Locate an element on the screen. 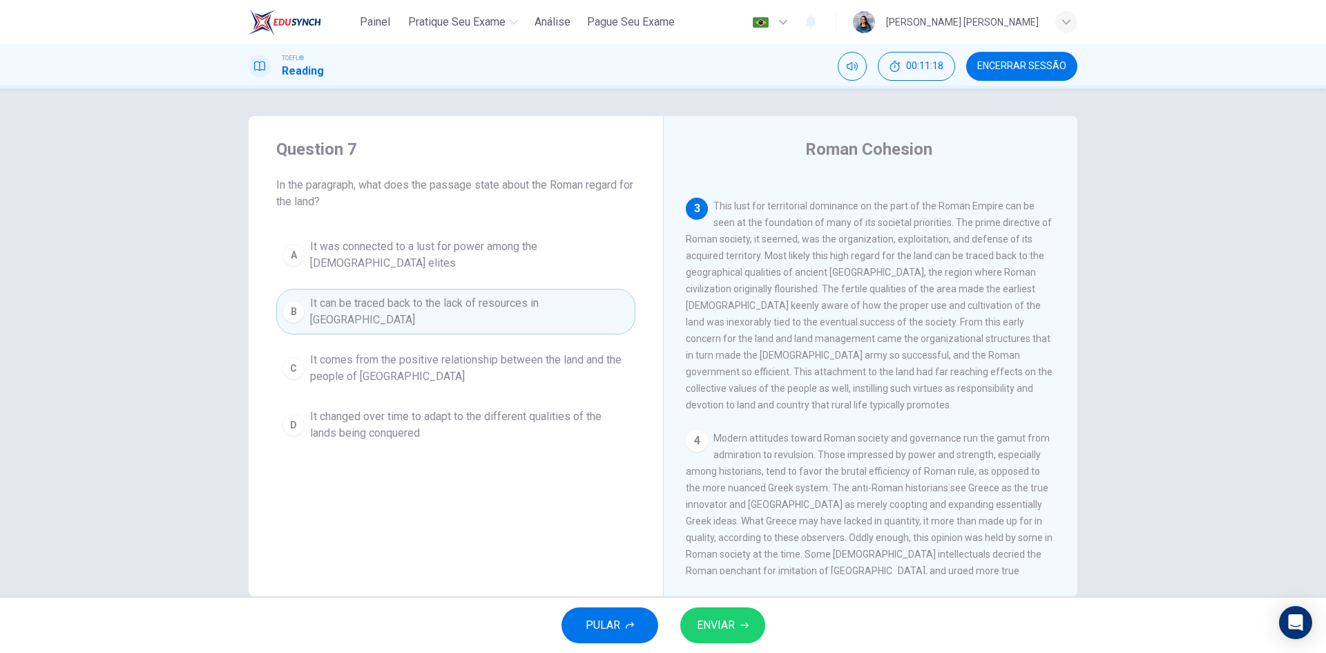 The height and width of the screenshot is (653, 1326). span: Encerrar Sessão is located at coordinates (1021, 66).